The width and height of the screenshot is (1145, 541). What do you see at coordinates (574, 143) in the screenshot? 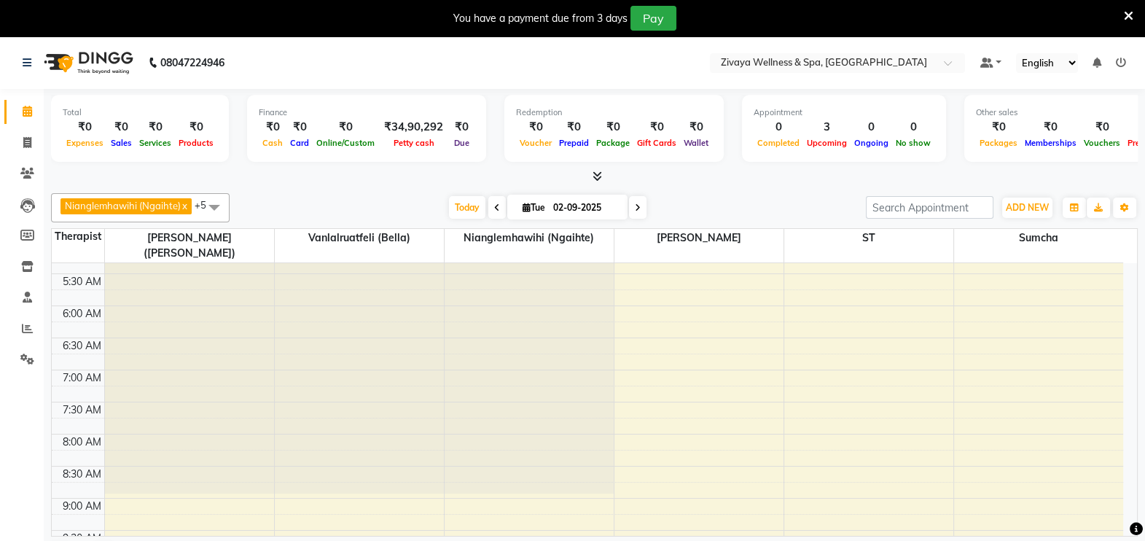
I see `span: Prepaid` at bounding box center [574, 143].